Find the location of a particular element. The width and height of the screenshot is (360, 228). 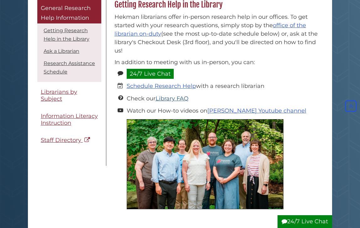

span: Staff Directory is located at coordinates (61, 140).